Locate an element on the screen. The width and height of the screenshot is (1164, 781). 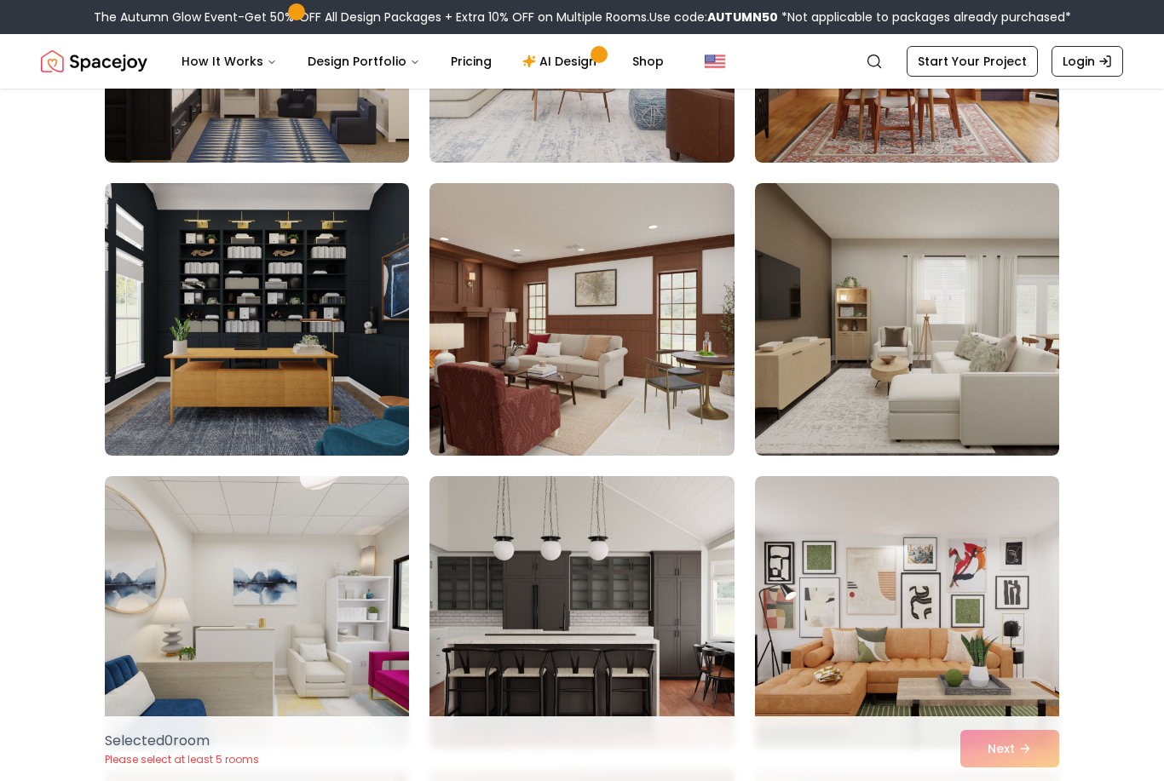
nav: Main is located at coordinates (423, 61).